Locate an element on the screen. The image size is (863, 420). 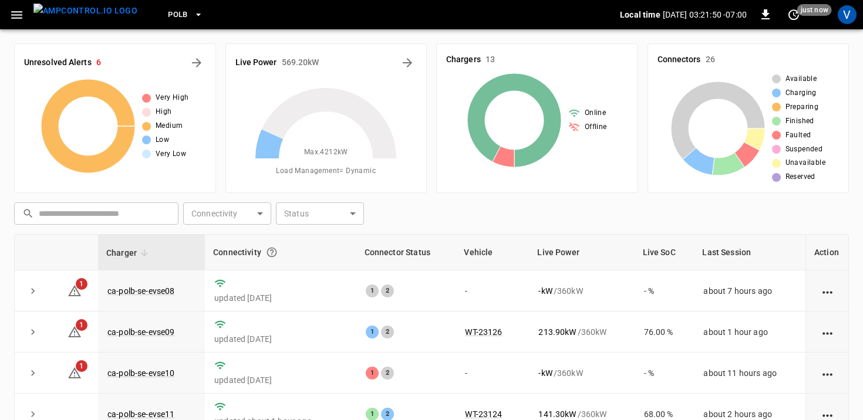
span: Charger is located at coordinates (129, 253).